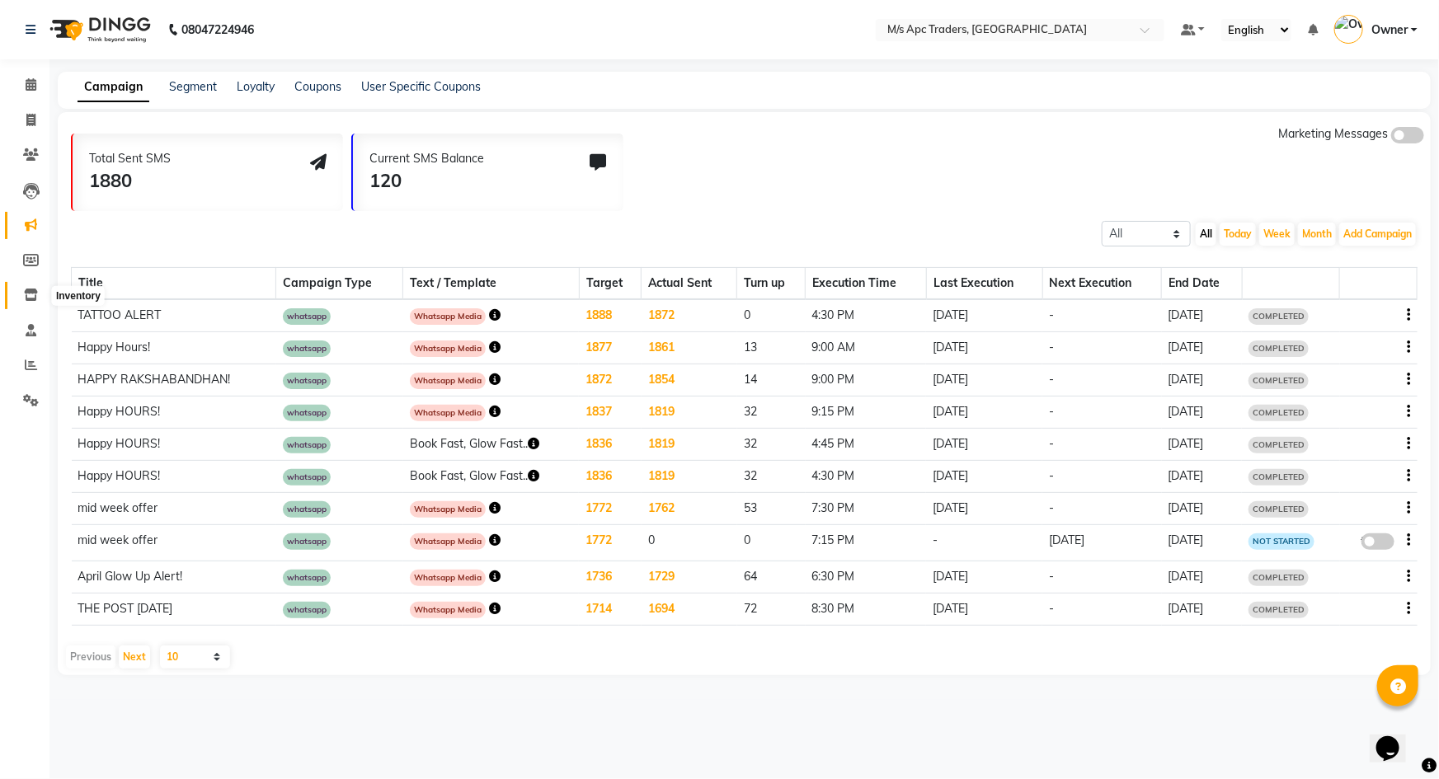 Image resolution: width=1439 pixels, height=779 pixels. Describe the element at coordinates (426, 181) in the screenshot. I see `div: 120` at that location.